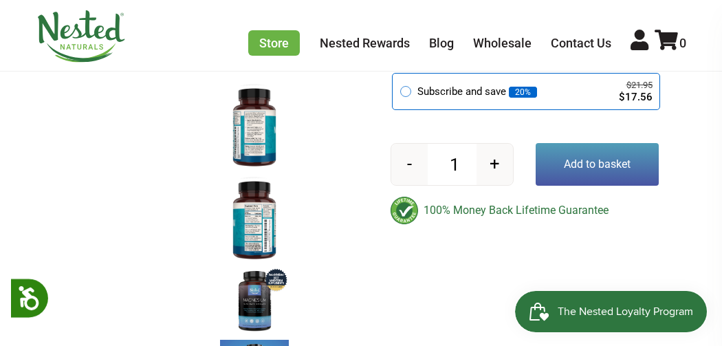 Image resolution: width=722 pixels, height=346 pixels. Describe the element at coordinates (442, 43) in the screenshot. I see `a: Blog` at that location.